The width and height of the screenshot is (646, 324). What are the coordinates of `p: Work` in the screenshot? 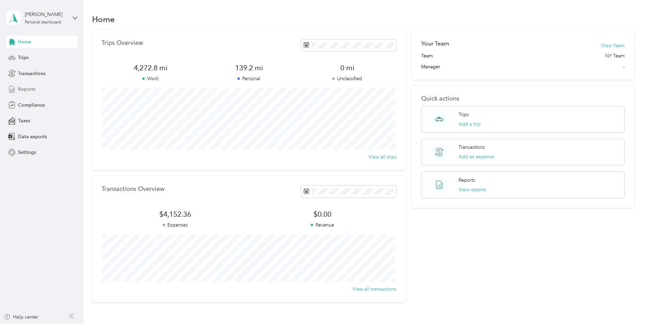 It's located at (150, 78).